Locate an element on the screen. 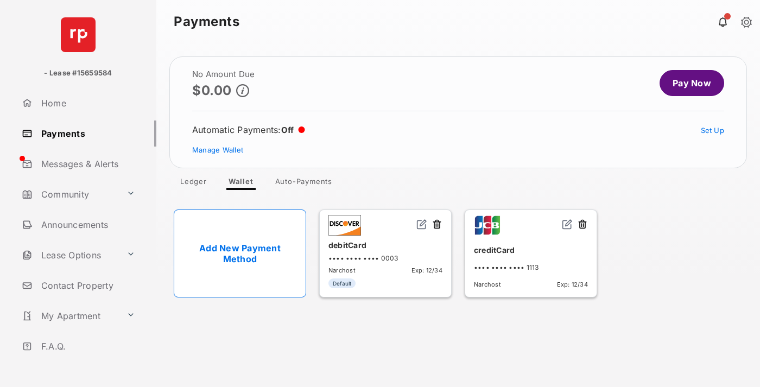  div: debitCard is located at coordinates (386, 245).